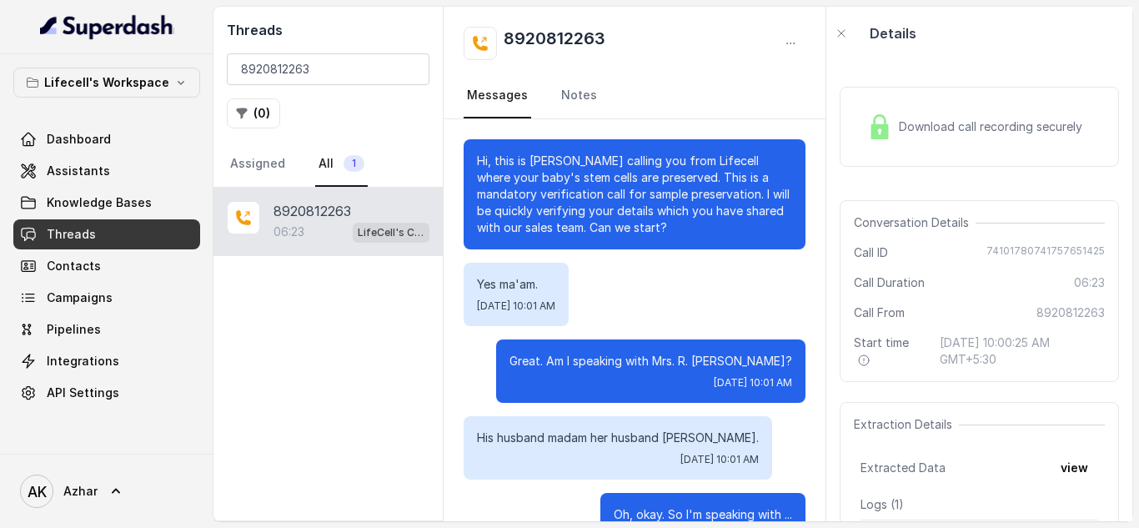  I want to click on span: Extracted Data, so click(903, 468).